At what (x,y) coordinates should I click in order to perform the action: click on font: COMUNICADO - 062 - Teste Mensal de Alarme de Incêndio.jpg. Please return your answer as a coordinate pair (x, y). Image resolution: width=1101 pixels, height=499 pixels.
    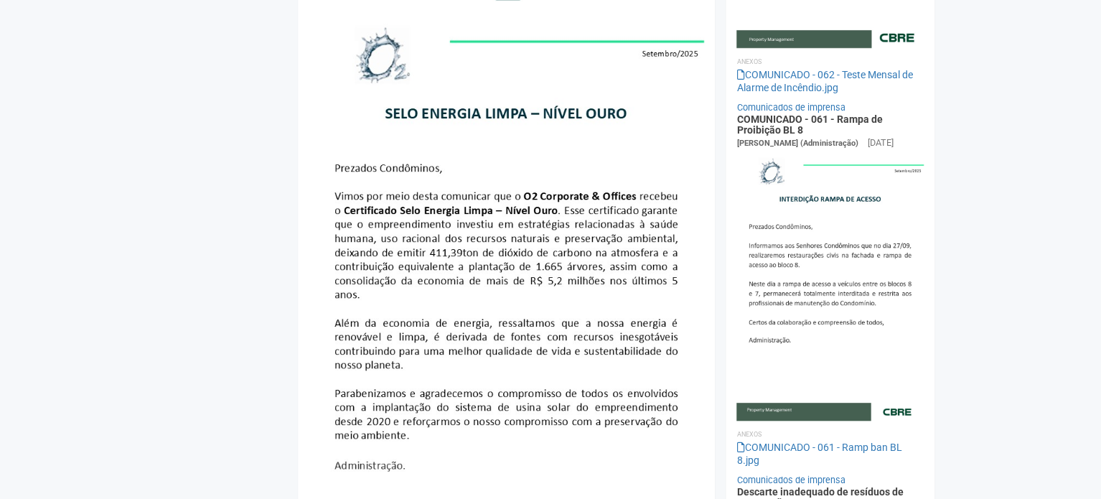
    Looking at the image, I should click on (824, 81).